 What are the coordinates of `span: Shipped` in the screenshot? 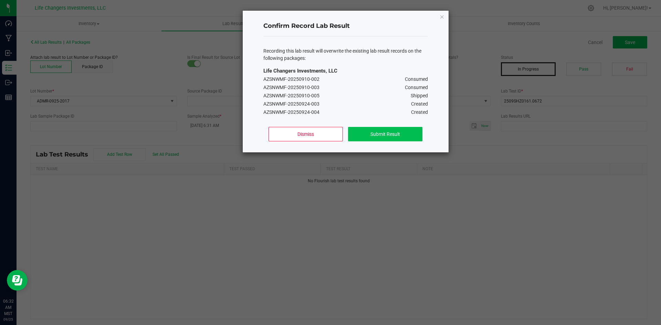 It's located at (419, 96).